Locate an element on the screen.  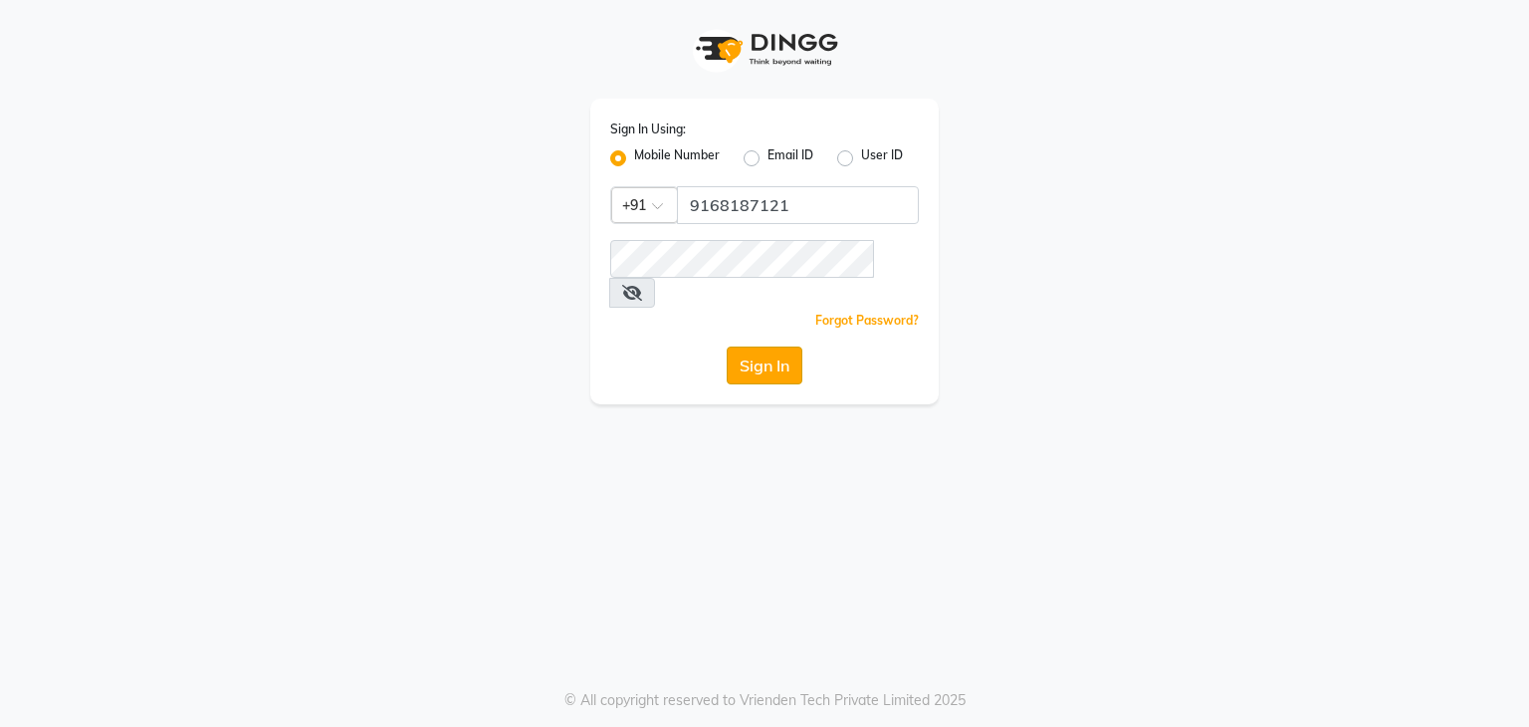
button: Sign In is located at coordinates (764, 365).